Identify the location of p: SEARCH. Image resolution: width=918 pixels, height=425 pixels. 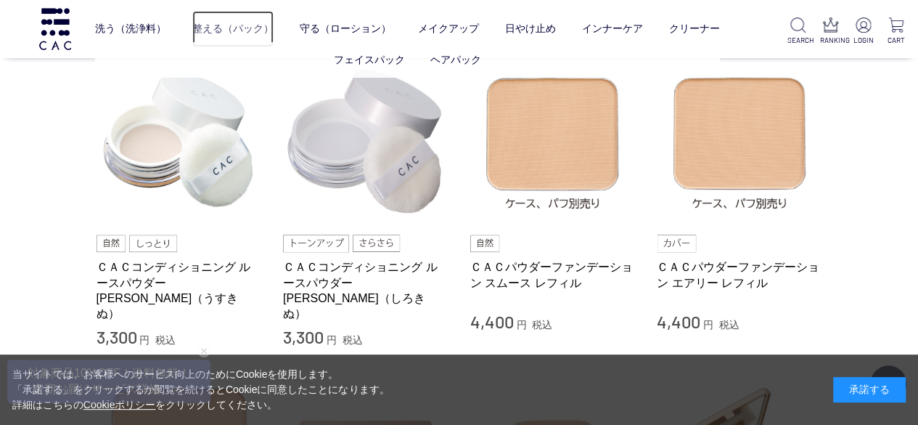
(798, 40).